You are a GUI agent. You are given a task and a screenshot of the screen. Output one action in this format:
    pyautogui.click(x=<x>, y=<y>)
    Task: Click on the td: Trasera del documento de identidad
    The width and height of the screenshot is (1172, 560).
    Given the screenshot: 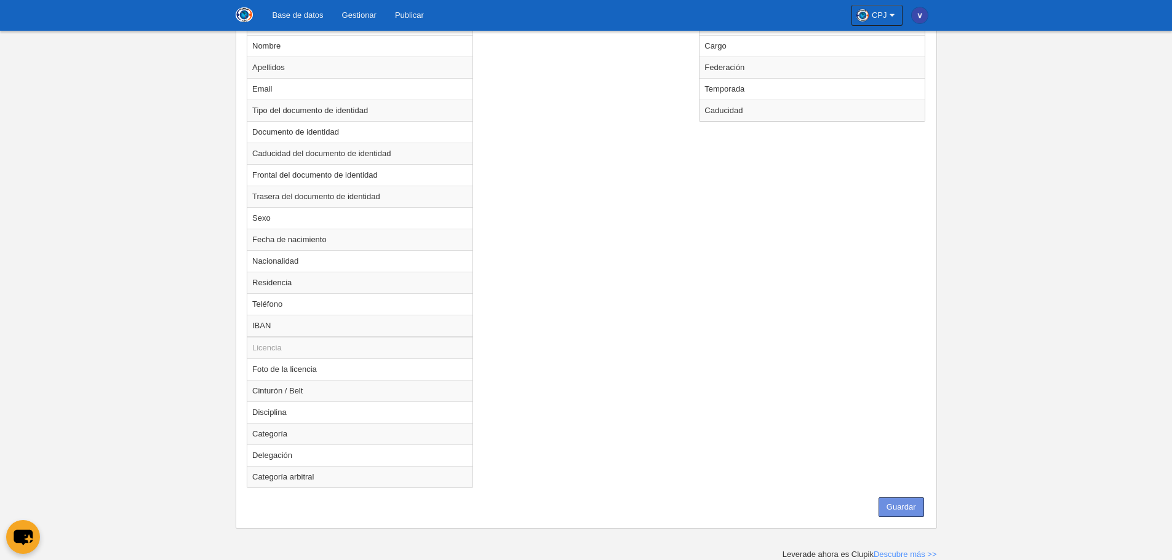 What is the action you would take?
    pyautogui.click(x=360, y=196)
    